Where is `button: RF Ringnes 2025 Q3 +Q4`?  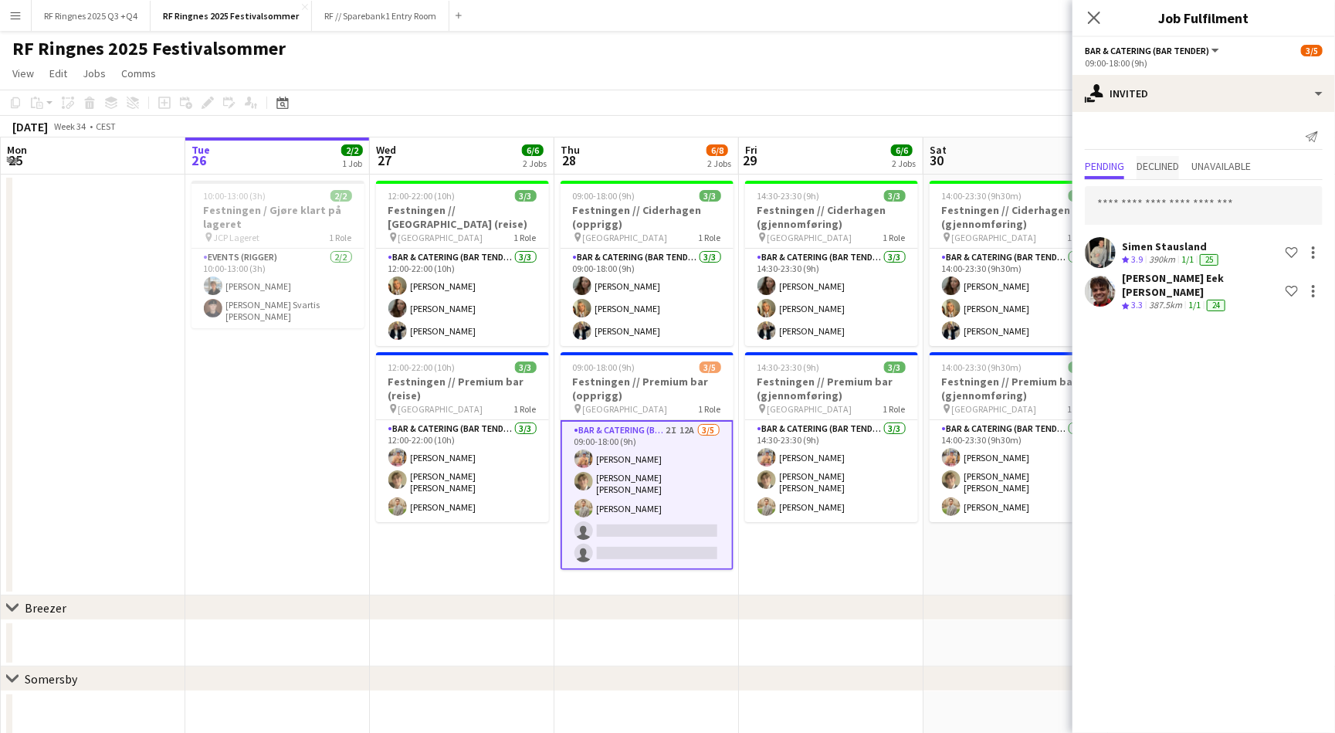
button: RF Ringnes 2025 Q3 +Q4 is located at coordinates (91, 15).